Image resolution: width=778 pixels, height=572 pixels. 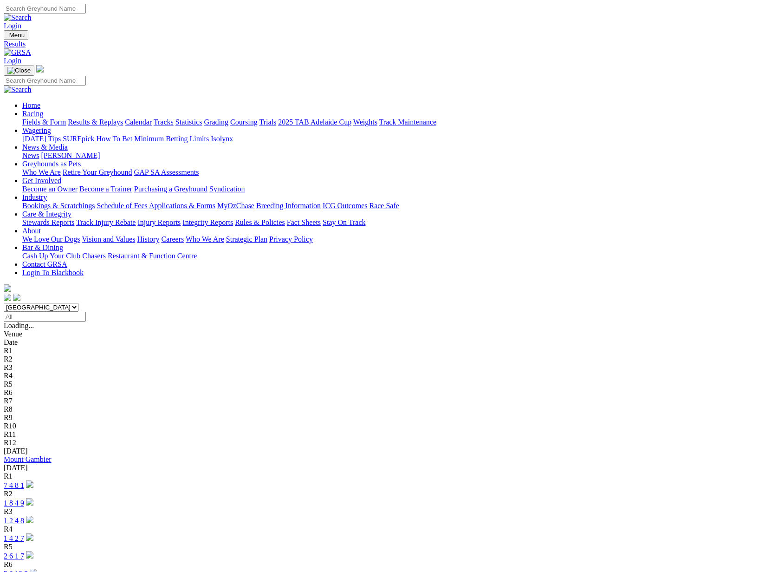 I want to click on div: R10, so click(x=389, y=426).